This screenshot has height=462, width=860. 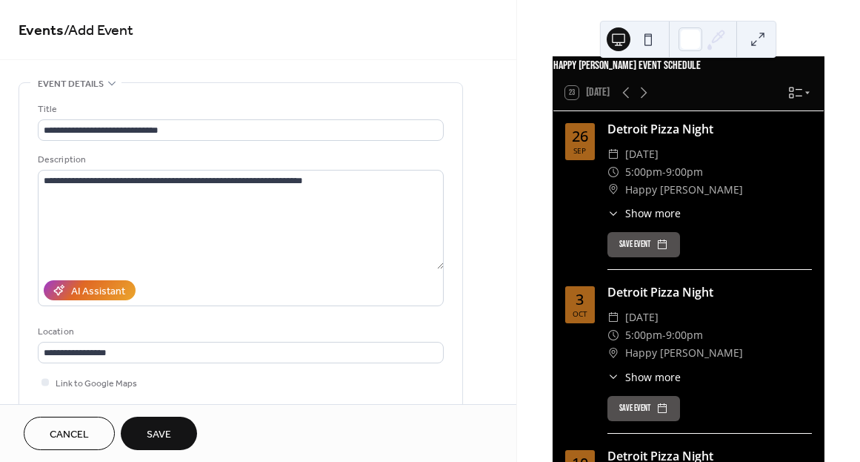 What do you see at coordinates (69, 433) in the screenshot?
I see `button: Cancel` at bounding box center [69, 433].